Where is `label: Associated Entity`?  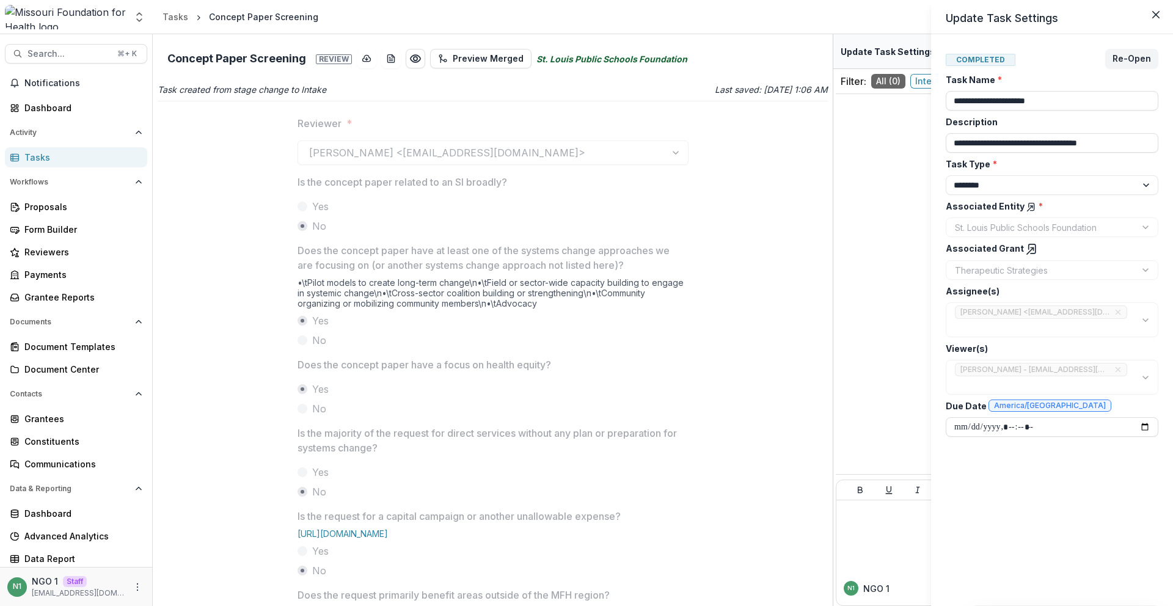
label: Associated Entity is located at coordinates (1048, 206).